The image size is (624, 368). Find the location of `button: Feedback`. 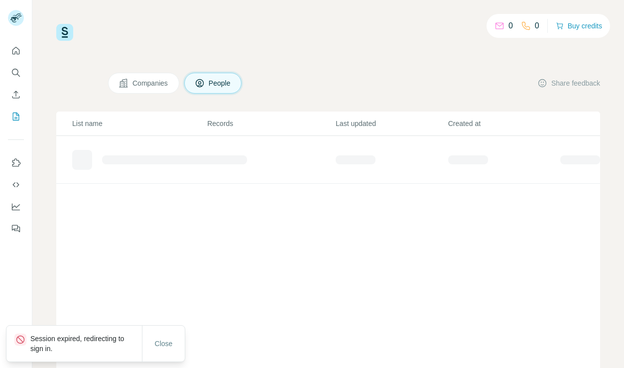

button: Feedback is located at coordinates (16, 229).